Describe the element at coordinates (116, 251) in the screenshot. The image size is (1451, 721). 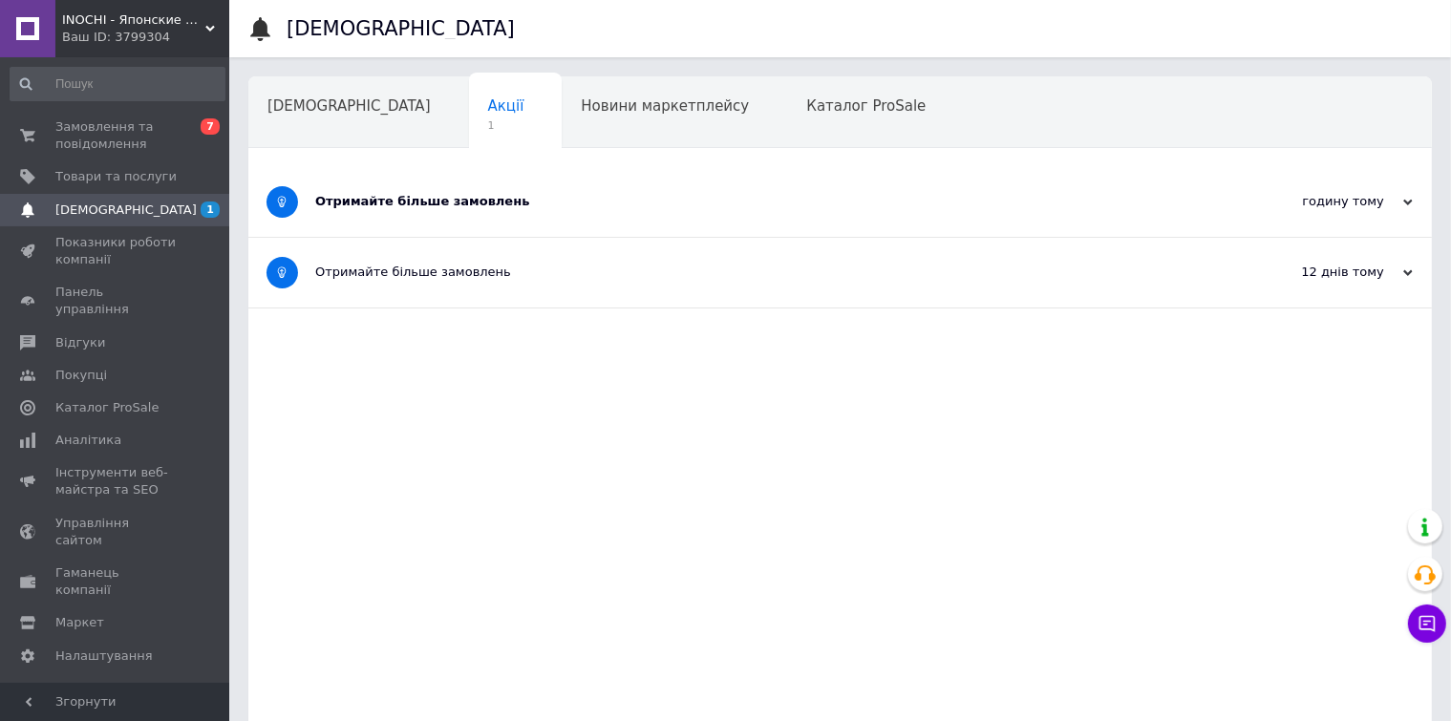
I see `span: Показники роботи компанії` at that location.